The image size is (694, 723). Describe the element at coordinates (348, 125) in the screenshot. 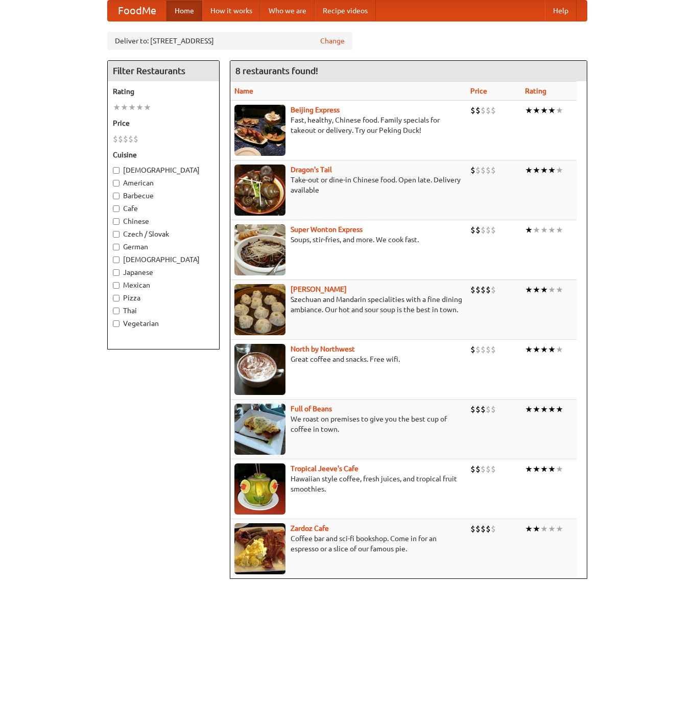

I see `p: Fast, healthy, Chinese food. Family specials for takeout or delivery. Try our Peking Duck!` at that location.